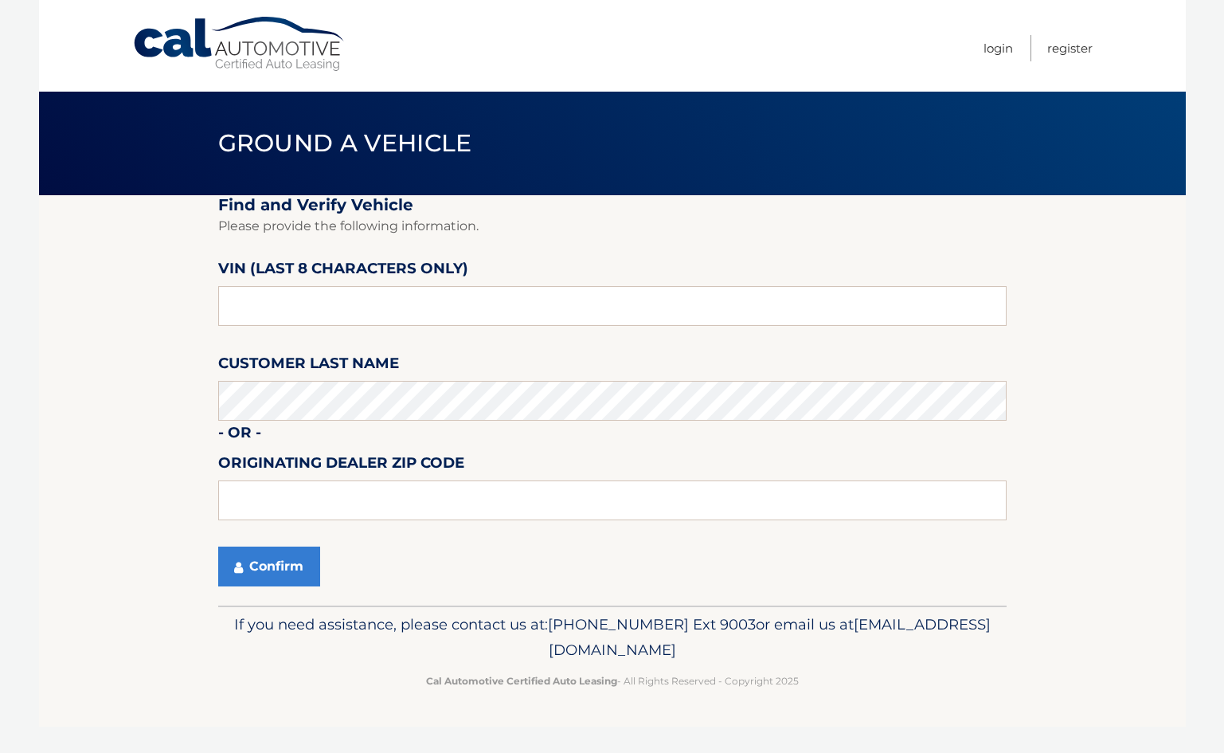 The image size is (1224, 753). I want to click on h2: Find and Verify Vehicle, so click(613, 205).